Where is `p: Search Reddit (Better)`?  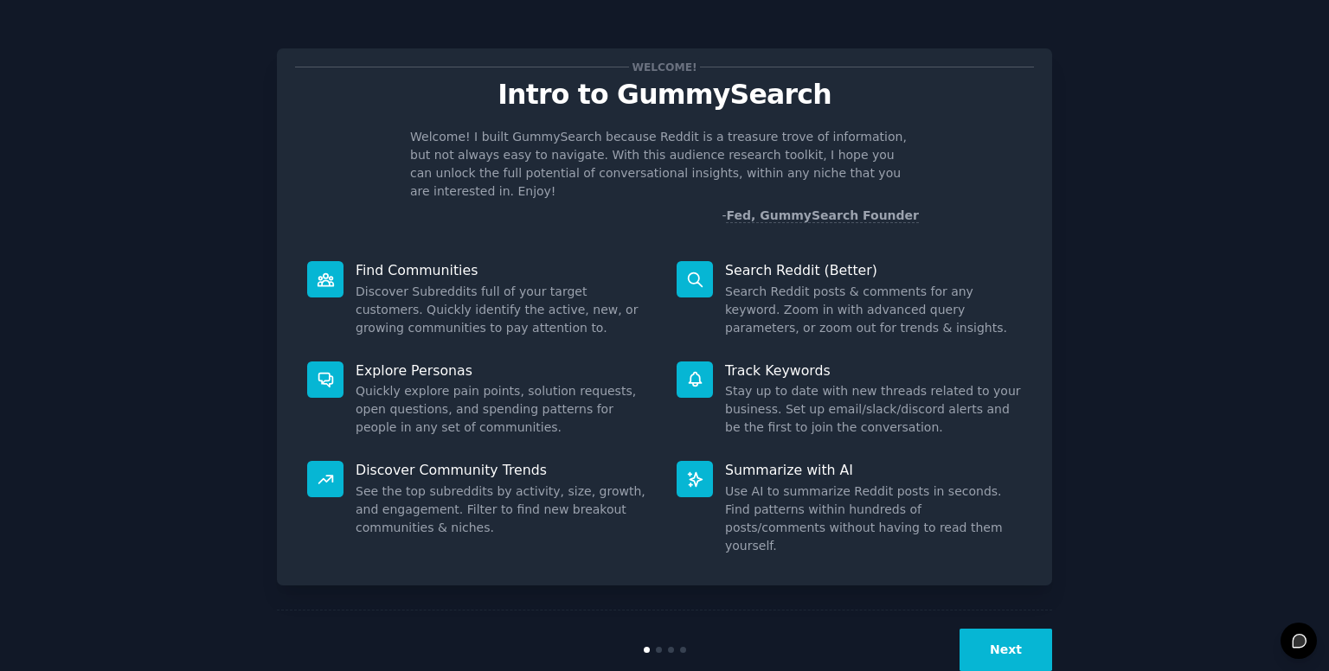
p: Search Reddit (Better) is located at coordinates (873, 270).